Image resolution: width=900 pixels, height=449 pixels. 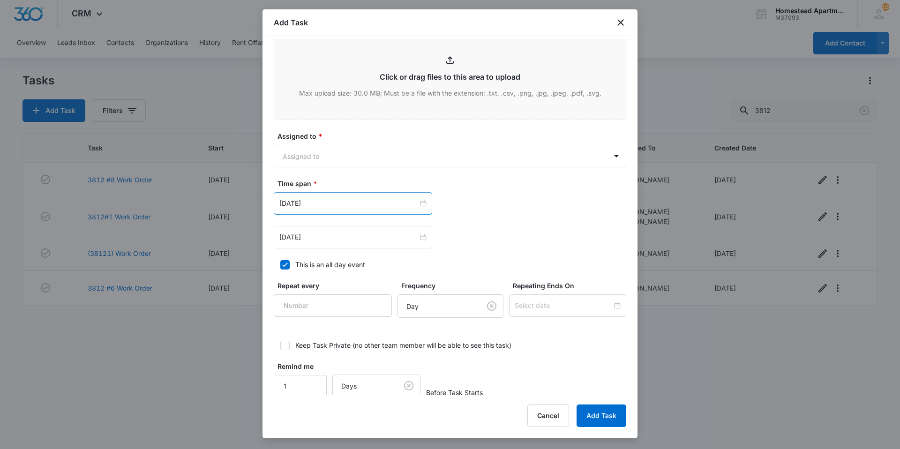 I want to click on label: Repeat every, so click(x=336, y=285).